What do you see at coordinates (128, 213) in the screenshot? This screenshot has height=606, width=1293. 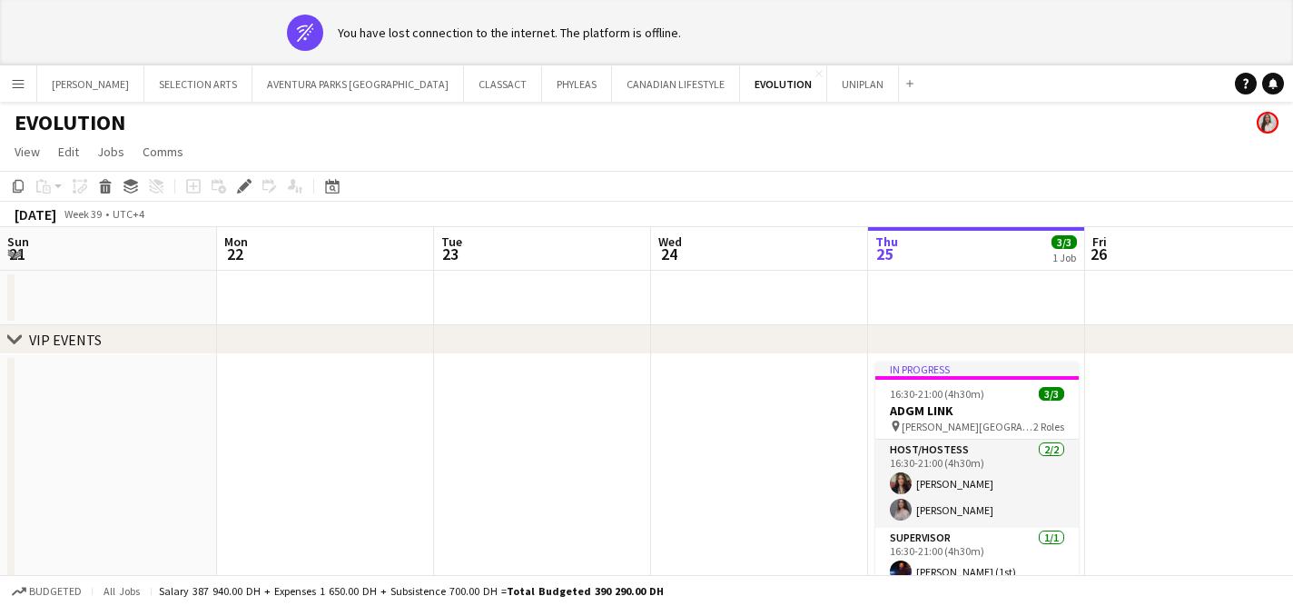 I see `div: UTC+4` at bounding box center [128, 213].